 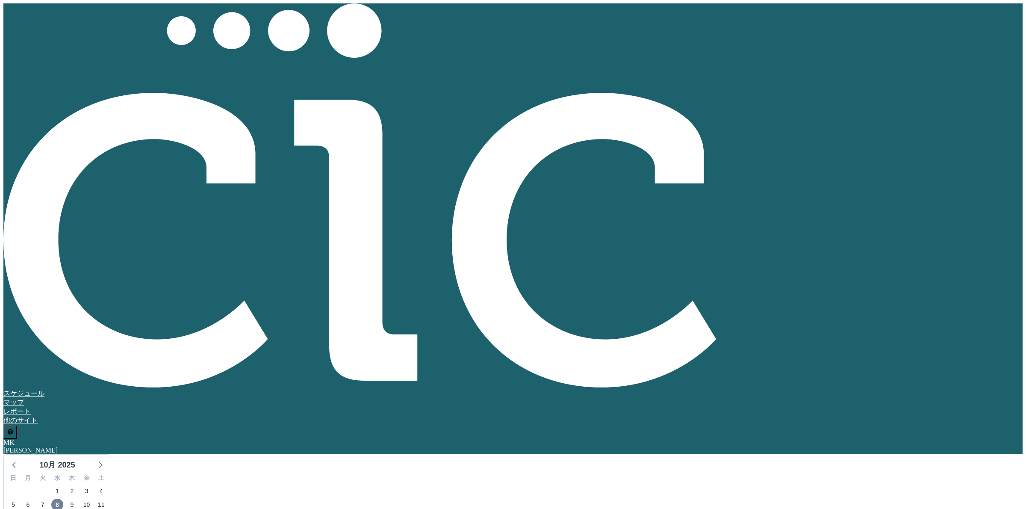 What do you see at coordinates (13, 479) in the screenshot?
I see `div: 日` at bounding box center [13, 479].